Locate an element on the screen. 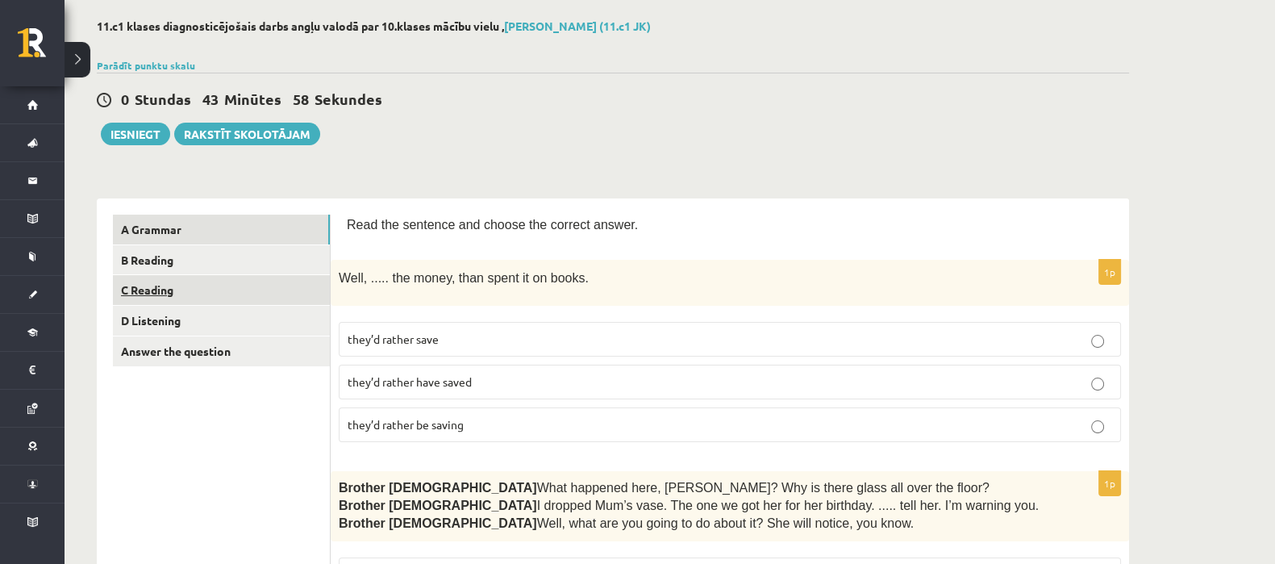  a: A Grammar is located at coordinates (221, 229).